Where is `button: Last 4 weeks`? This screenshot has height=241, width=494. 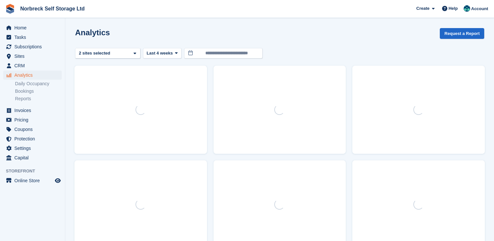 button: Last 4 weeks is located at coordinates (162, 53).